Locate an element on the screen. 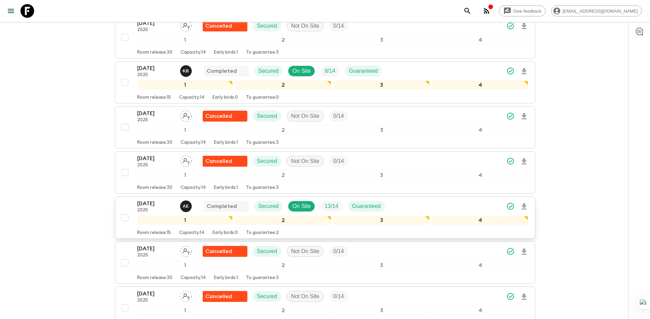 This screenshot has height=319, width=650. p: 8 / 14 is located at coordinates (329, 71).